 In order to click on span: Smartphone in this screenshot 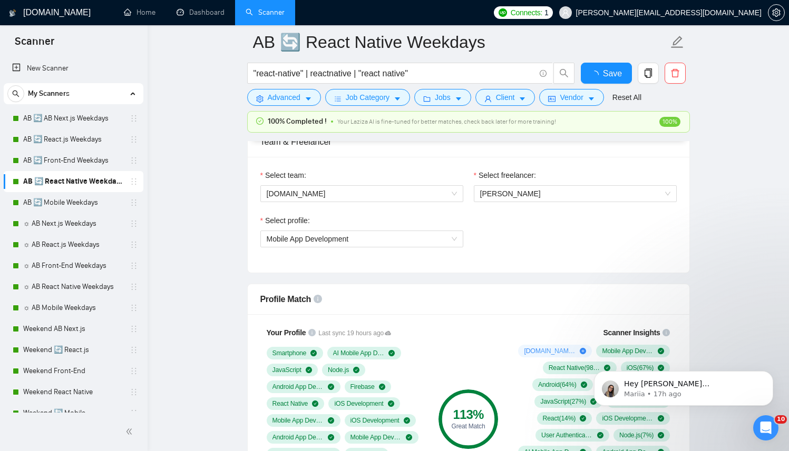, I will do `click(289, 354)`.